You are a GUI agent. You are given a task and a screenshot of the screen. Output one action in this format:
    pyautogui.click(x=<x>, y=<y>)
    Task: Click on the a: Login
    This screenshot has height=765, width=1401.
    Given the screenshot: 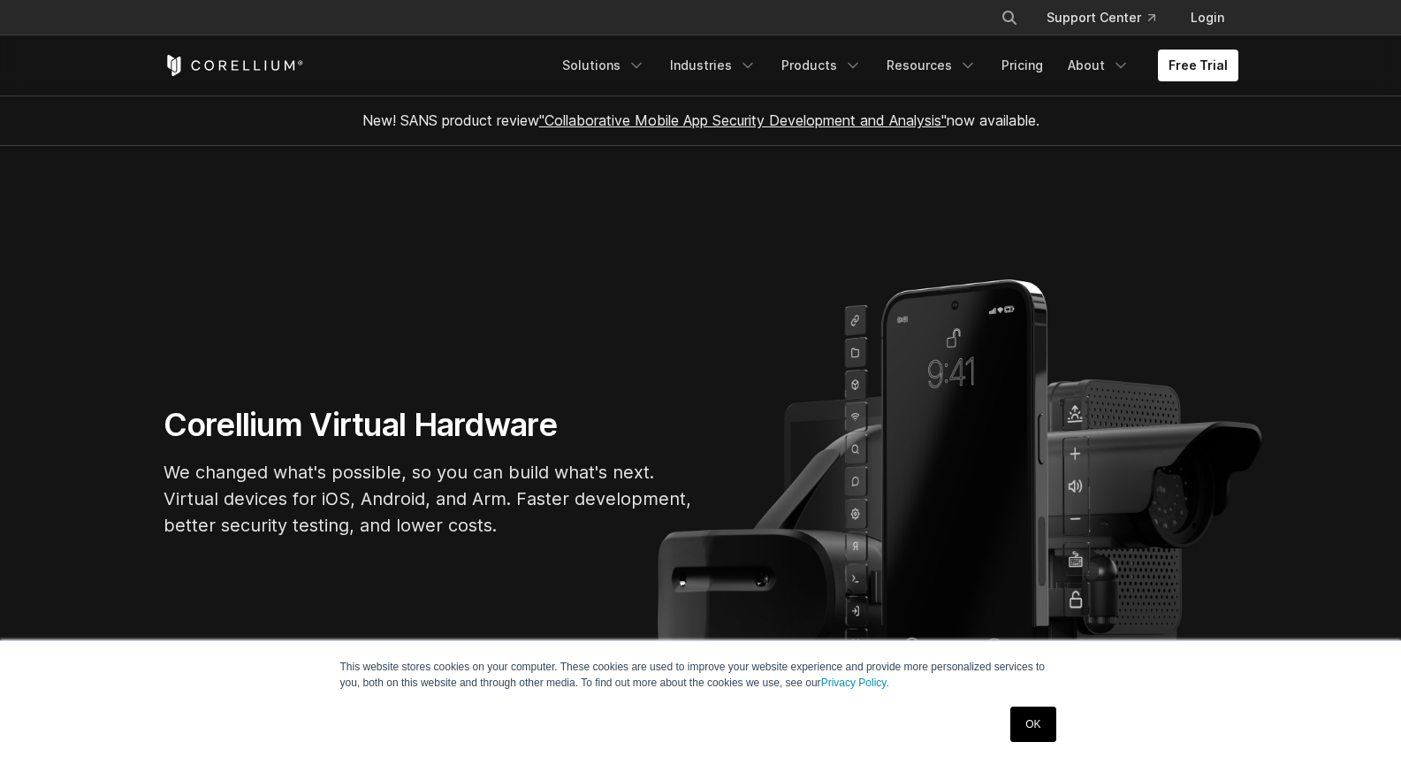 What is the action you would take?
    pyautogui.click(x=1208, y=18)
    